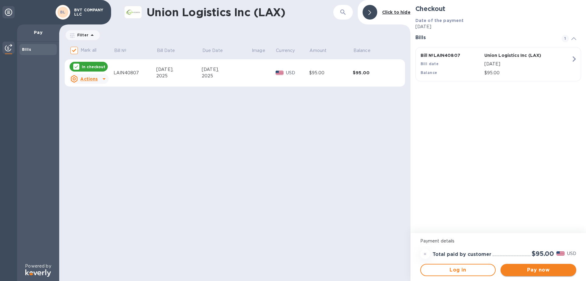 The height and width of the screenshot is (281, 586). I want to click on p: Currency, so click(286, 50).